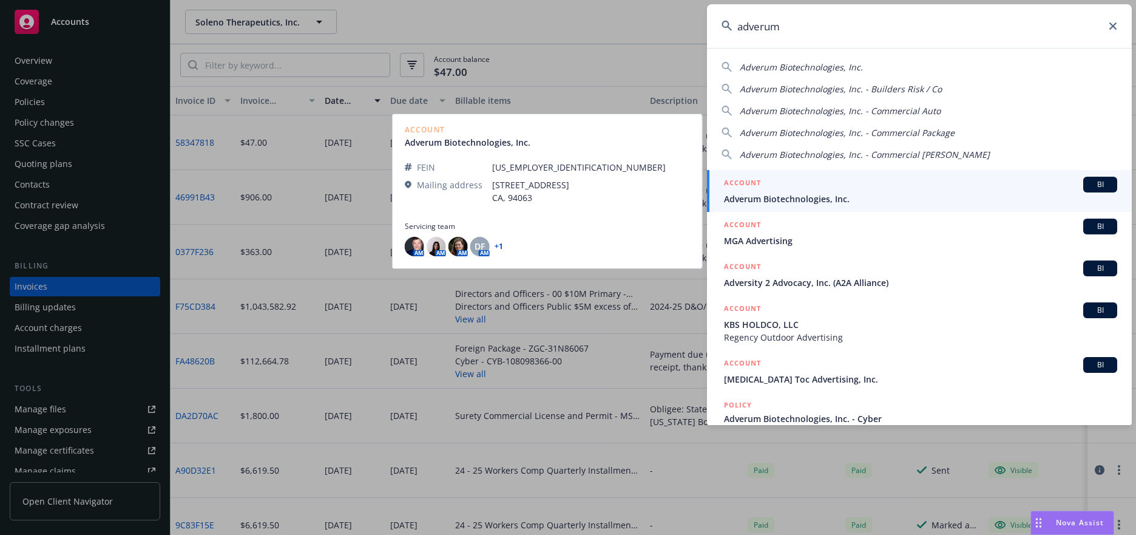 Image resolution: width=1136 pixels, height=535 pixels. What do you see at coordinates (919, 274) in the screenshot?
I see `a: ACCOUNTBIAdversity 2 Advocacy, Inc. (A2A Alliance)` at bounding box center [919, 274].